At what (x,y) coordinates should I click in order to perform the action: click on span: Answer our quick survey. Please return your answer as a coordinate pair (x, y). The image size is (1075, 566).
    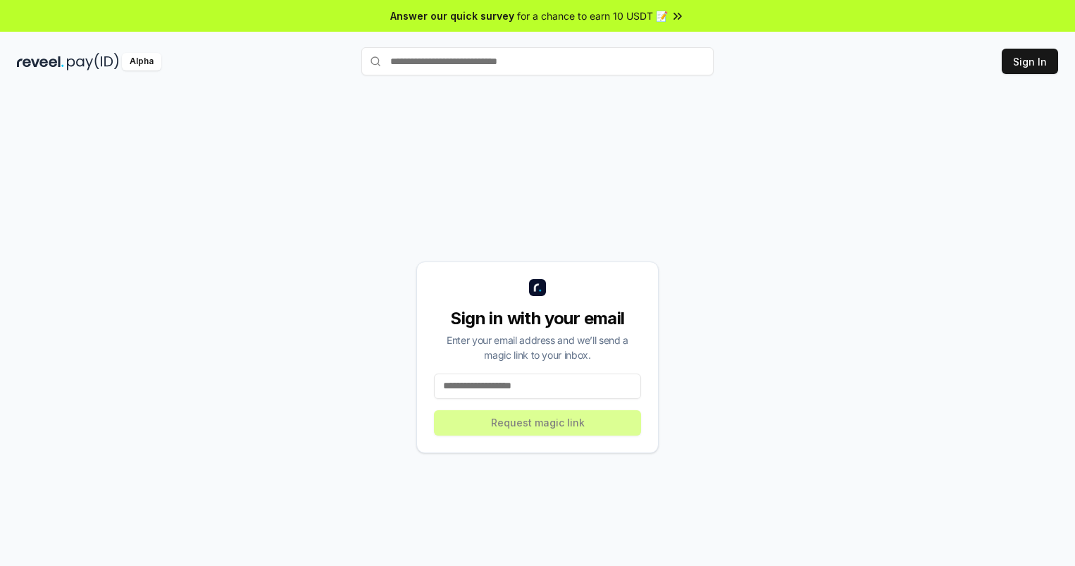
    Looking at the image, I should click on (452, 16).